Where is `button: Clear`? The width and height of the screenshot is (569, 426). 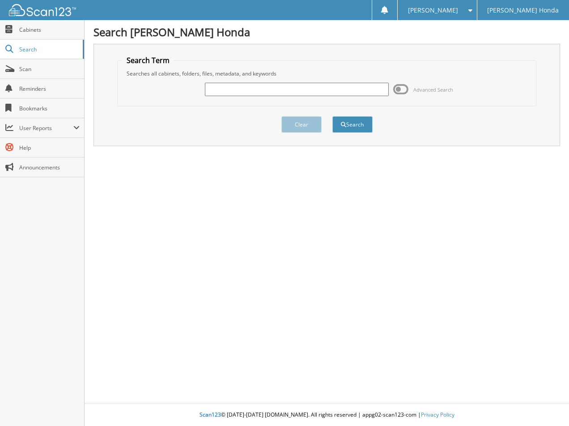 button: Clear is located at coordinates (301, 124).